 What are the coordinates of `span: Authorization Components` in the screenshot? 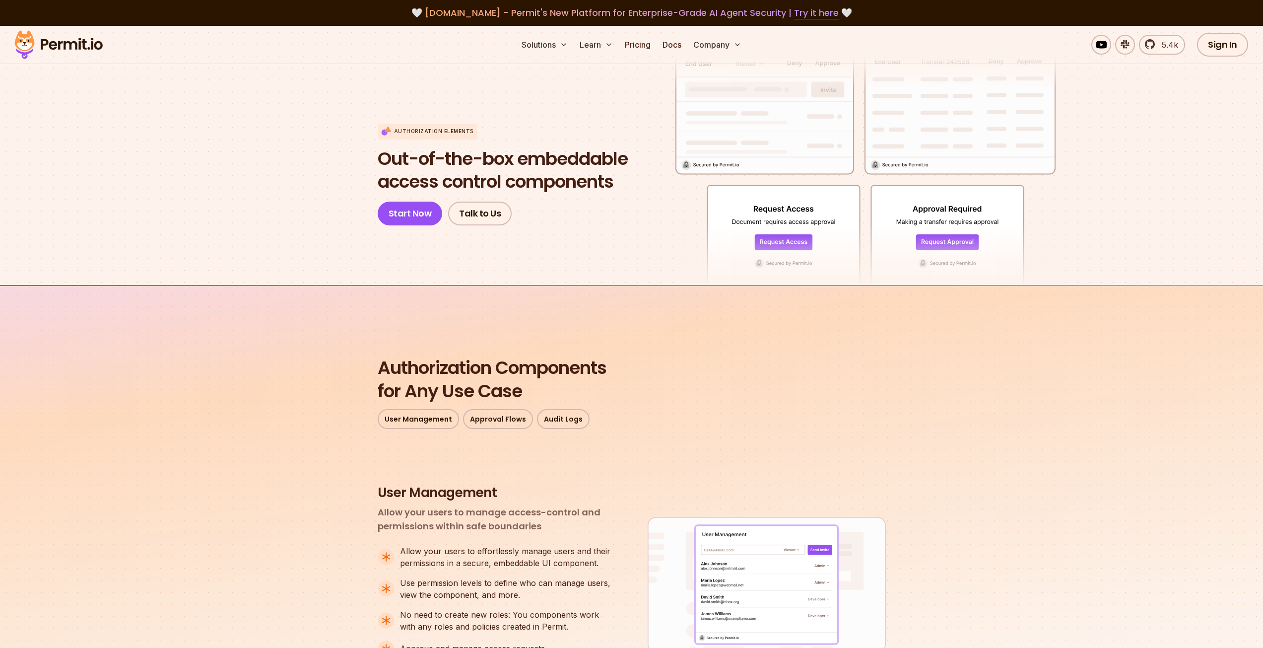 It's located at (632, 368).